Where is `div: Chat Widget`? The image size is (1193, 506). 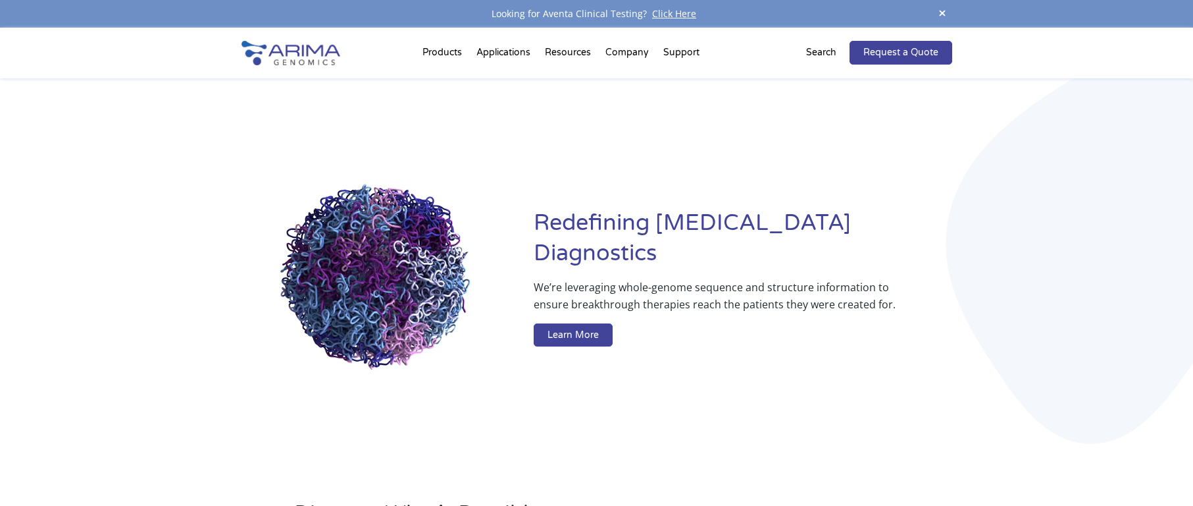
div: Chat Widget is located at coordinates (1160, 474).